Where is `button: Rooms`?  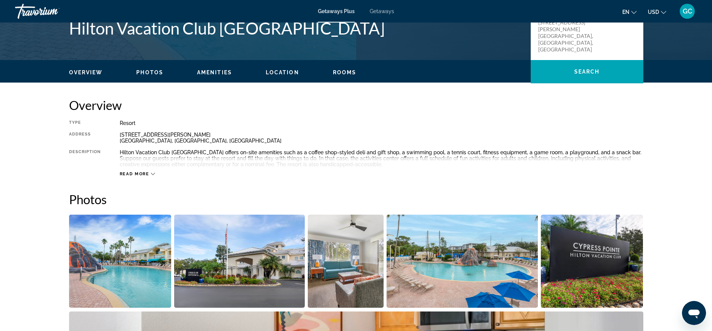 button: Rooms is located at coordinates (344, 72).